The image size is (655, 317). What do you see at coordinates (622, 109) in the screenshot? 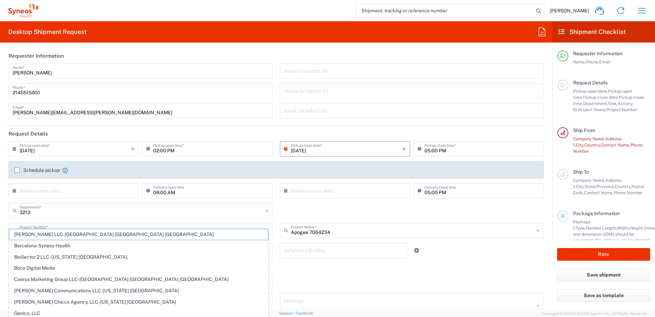
I see `span: Project Number` at bounding box center [622, 109].